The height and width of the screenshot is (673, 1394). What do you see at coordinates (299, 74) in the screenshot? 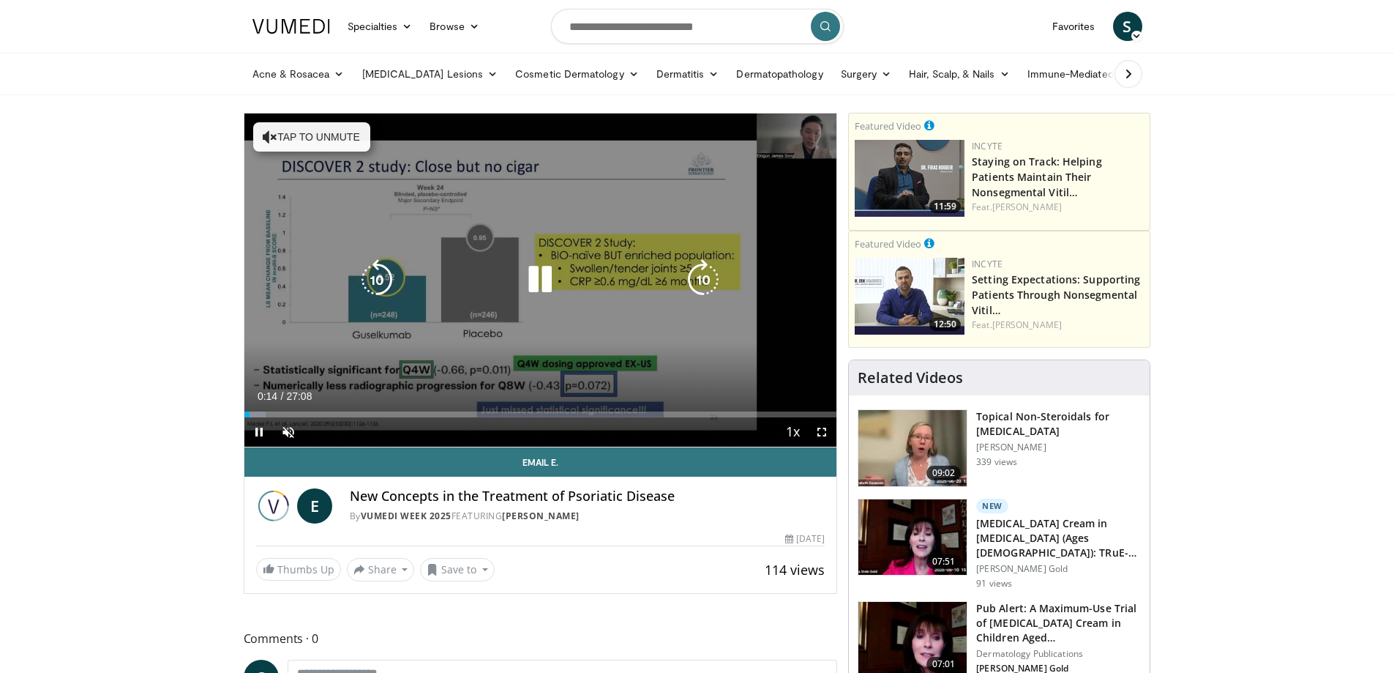
I see `a: Acne & Rosacea` at bounding box center [299, 74].